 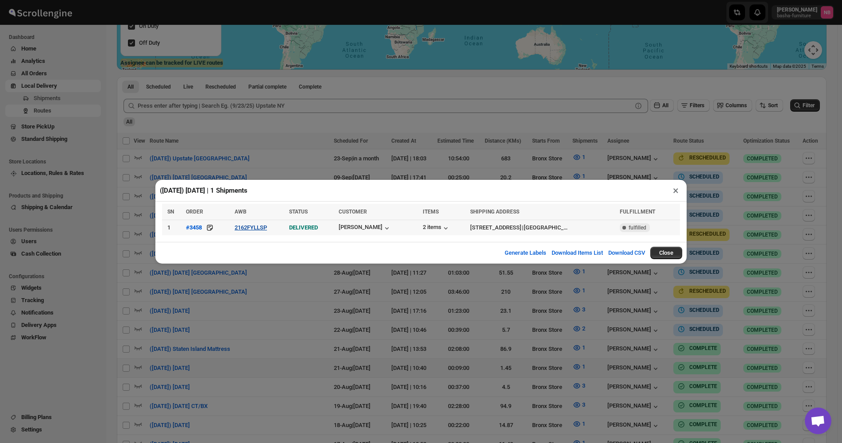 What do you see at coordinates (240, 212) in the screenshot?
I see `span: AWB` at bounding box center [240, 212].